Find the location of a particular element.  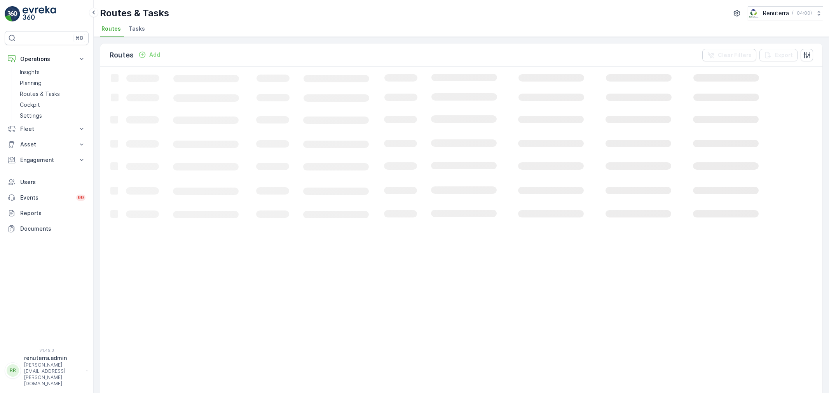

img: Screenshot_2024-07-26_at_13.33.01.png is located at coordinates (753, 13).